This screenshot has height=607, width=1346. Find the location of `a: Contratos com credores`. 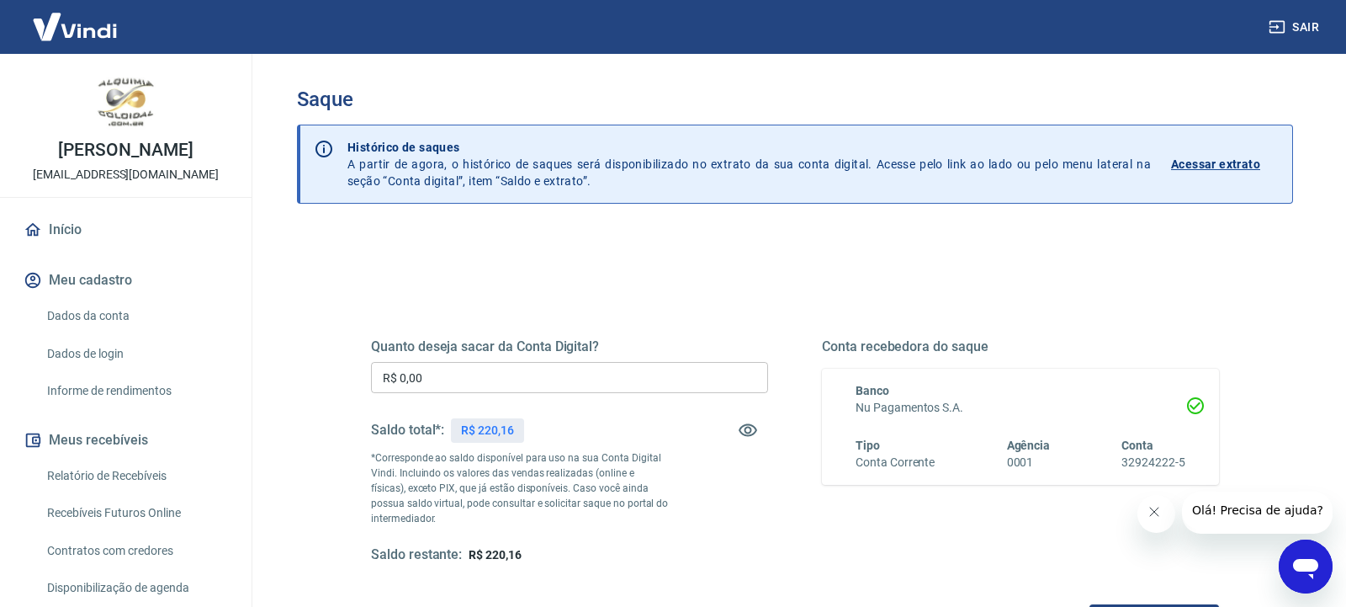

a: Contratos com credores is located at coordinates (135, 550).